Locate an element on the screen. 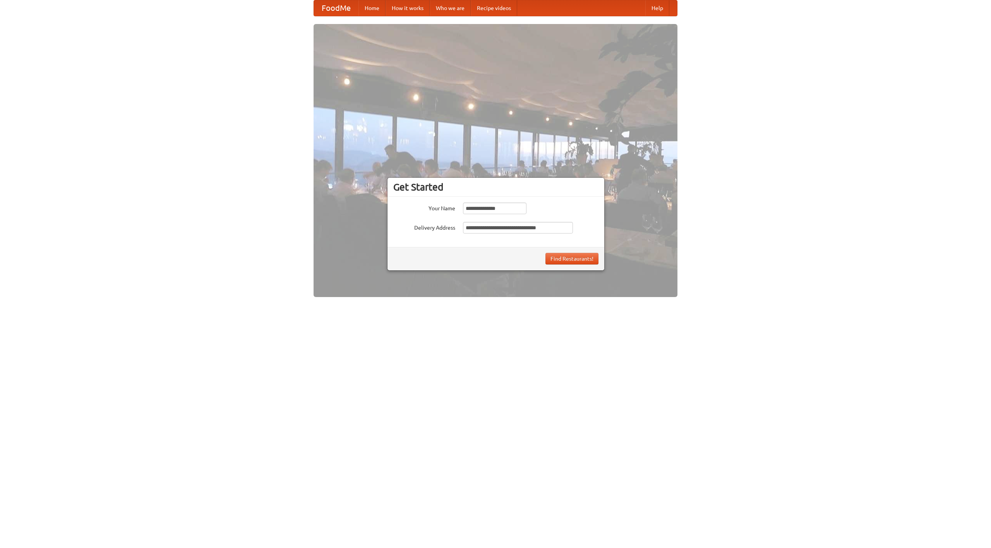  h3: Get Started is located at coordinates (496, 187).